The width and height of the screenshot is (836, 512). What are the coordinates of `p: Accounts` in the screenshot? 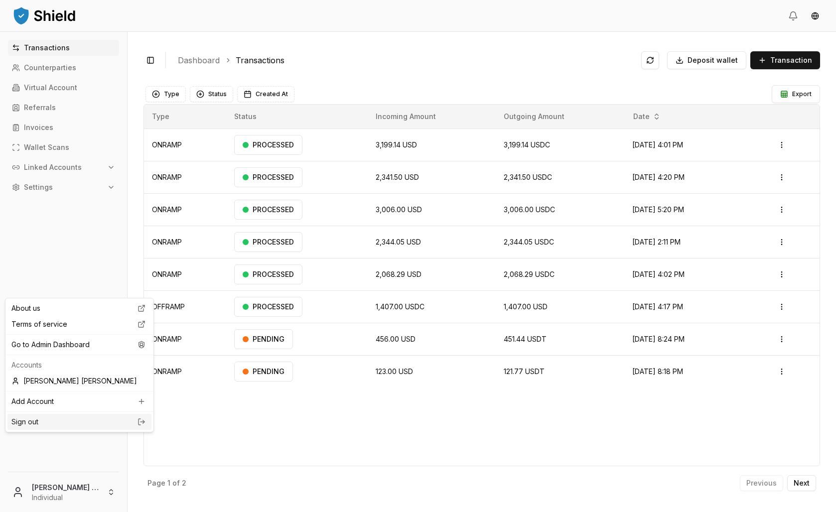 It's located at (79, 365).